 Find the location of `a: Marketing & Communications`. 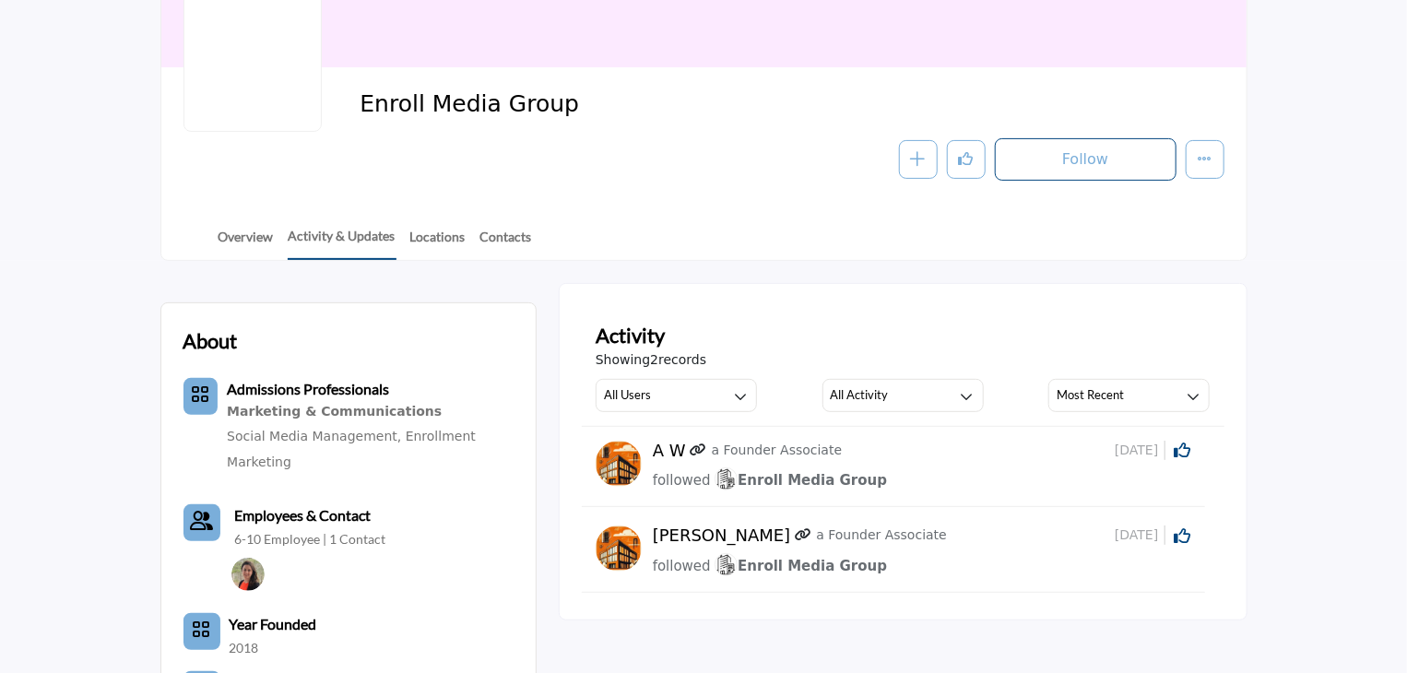

a: Marketing & Communications is located at coordinates (370, 412).